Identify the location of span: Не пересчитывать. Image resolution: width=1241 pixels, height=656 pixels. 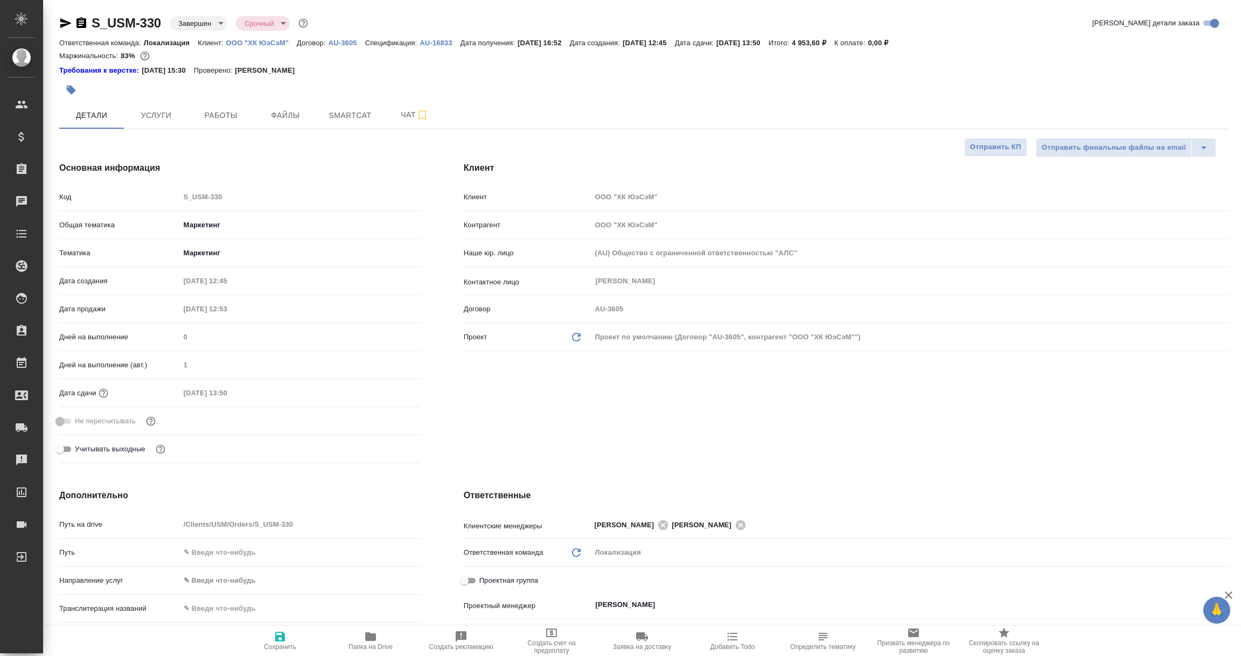
(105, 421).